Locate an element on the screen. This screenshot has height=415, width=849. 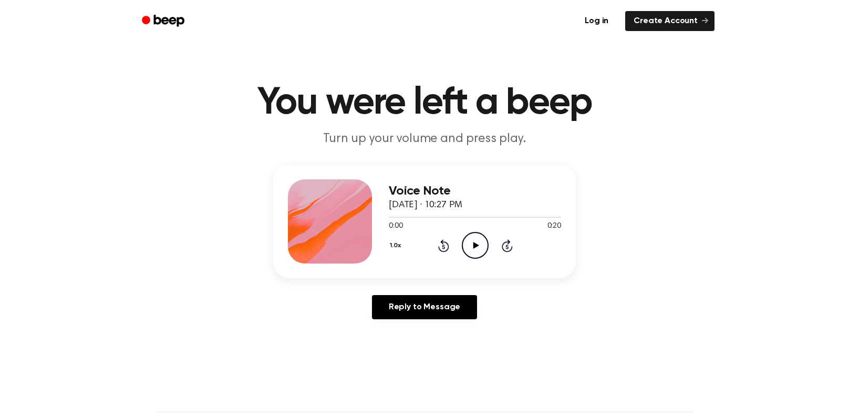
p: Turn up your volume and press play. is located at coordinates (425, 139).